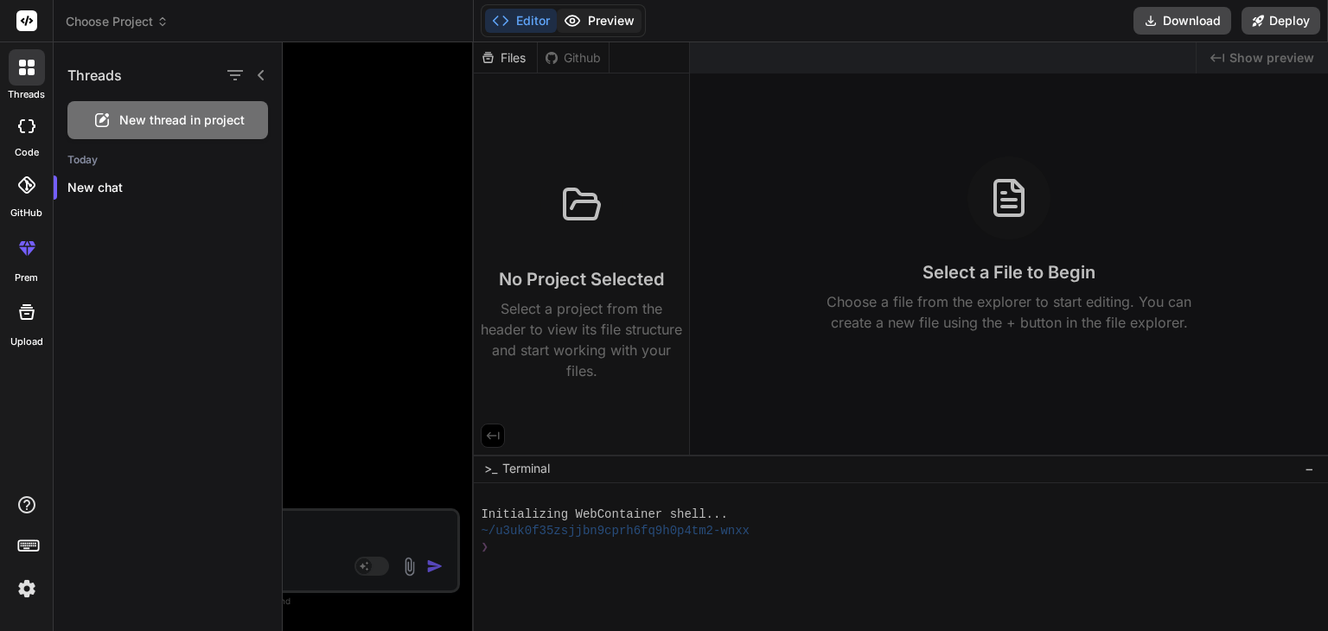 The image size is (1328, 631). Describe the element at coordinates (175, 188) in the screenshot. I see `p: New chat` at that location.